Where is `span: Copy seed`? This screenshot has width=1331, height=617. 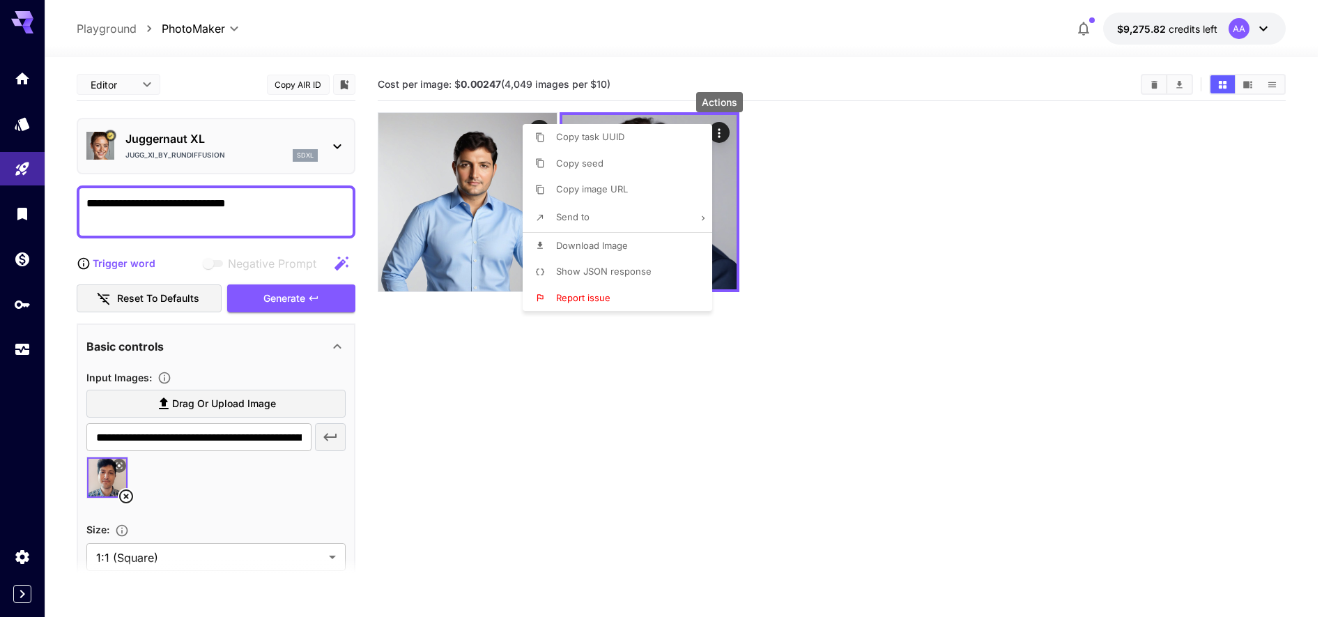
span: Copy seed is located at coordinates (580, 163).